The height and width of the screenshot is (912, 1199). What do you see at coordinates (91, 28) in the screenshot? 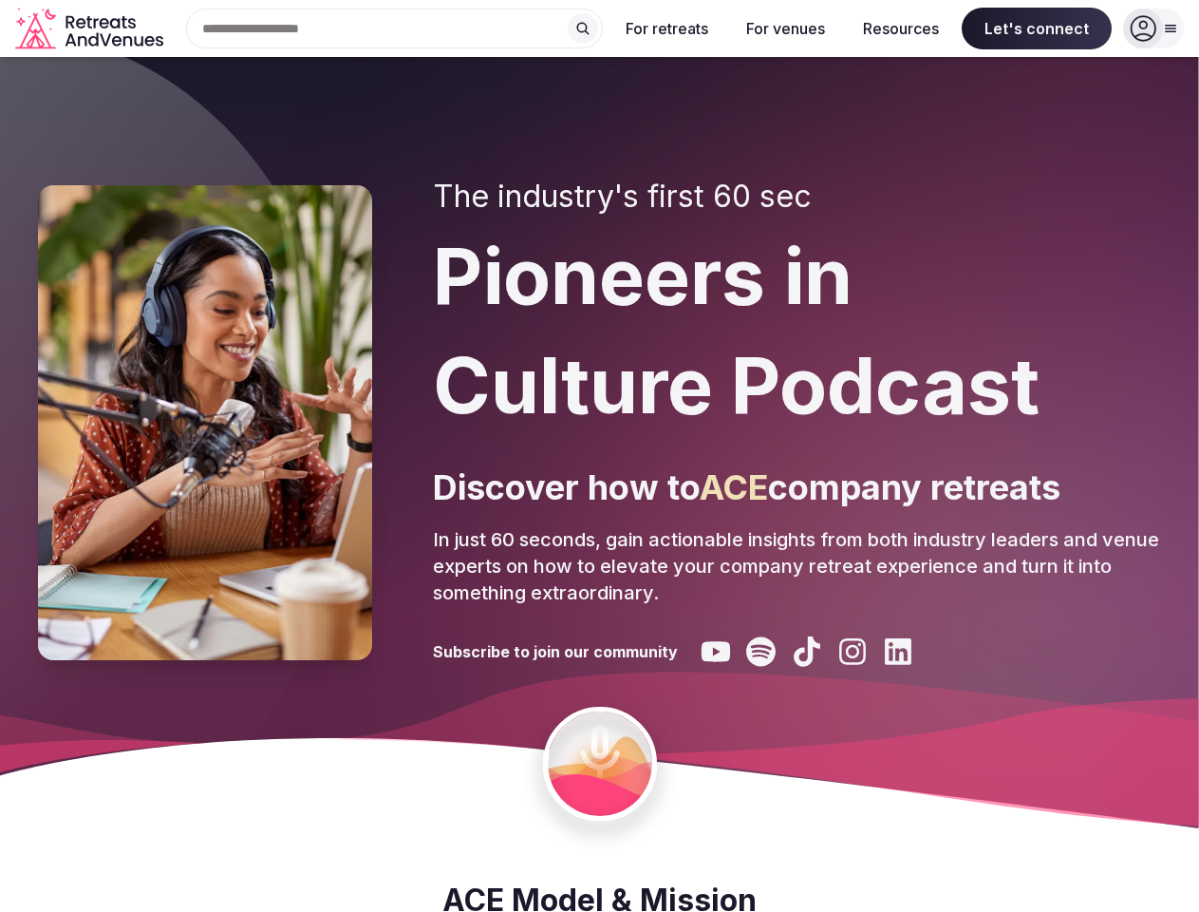
I see `a: Visit the homepage` at bounding box center [91, 28].